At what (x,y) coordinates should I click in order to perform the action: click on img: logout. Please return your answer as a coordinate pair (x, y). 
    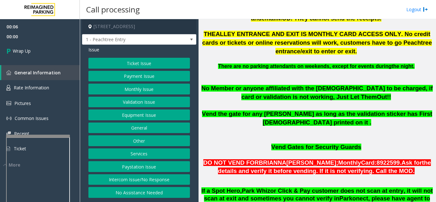
    Looking at the image, I should click on (426, 9).